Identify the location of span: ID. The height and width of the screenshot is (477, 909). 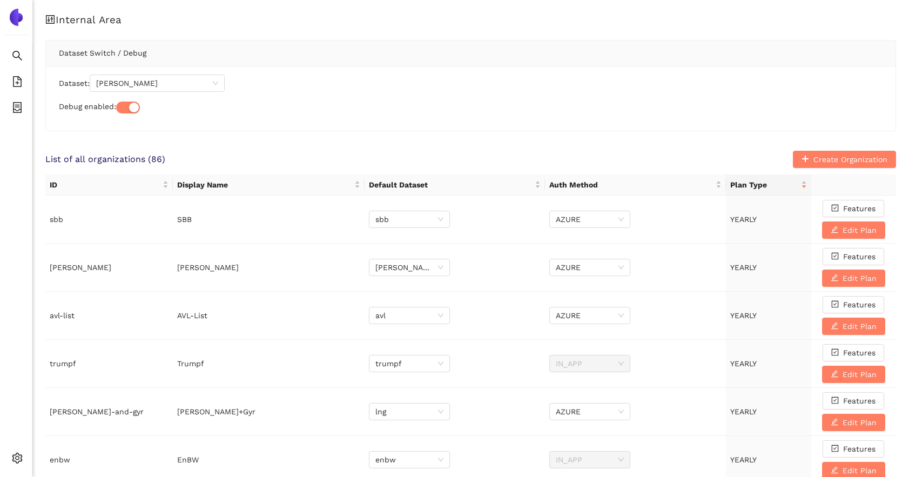
(105, 185).